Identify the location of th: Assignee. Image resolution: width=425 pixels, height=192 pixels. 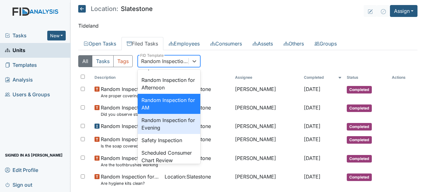
(267, 77).